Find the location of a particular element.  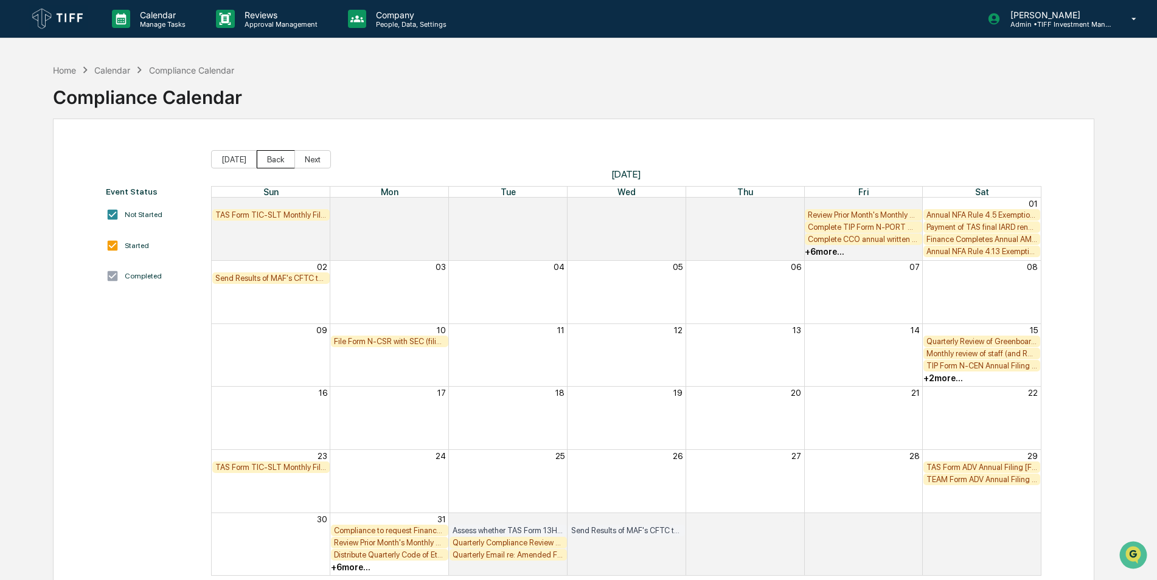

span: Mon is located at coordinates (389, 192).